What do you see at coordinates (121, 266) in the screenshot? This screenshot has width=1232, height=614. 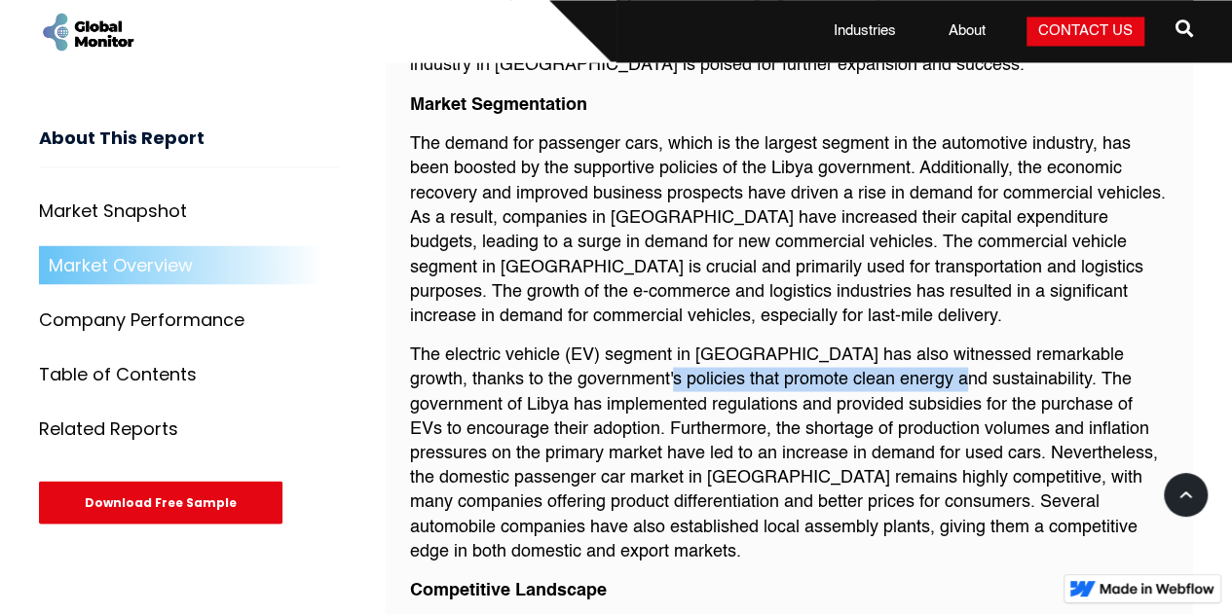 I see `div: Market Overview` at bounding box center [121, 266].